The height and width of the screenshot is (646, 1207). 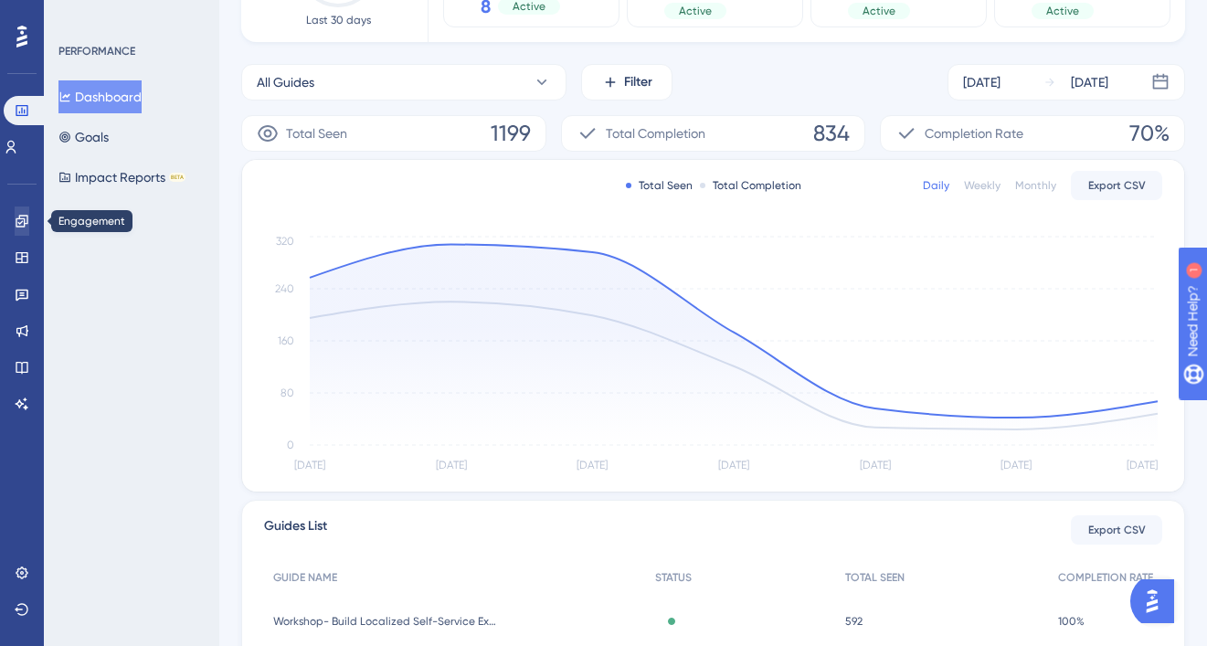 What do you see at coordinates (750, 185) in the screenshot?
I see `div: Total Completion` at bounding box center [750, 185].